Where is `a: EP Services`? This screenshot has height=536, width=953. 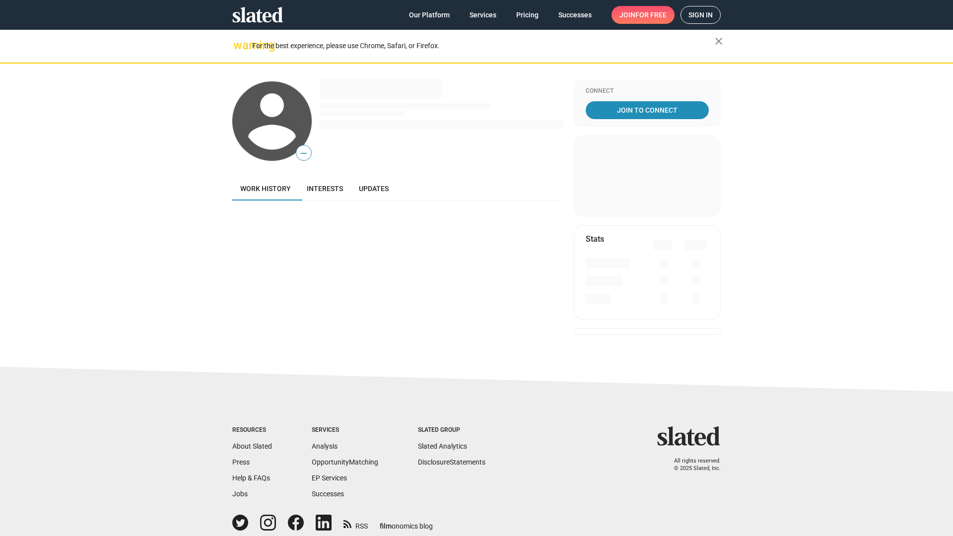 a: EP Services is located at coordinates (329, 478).